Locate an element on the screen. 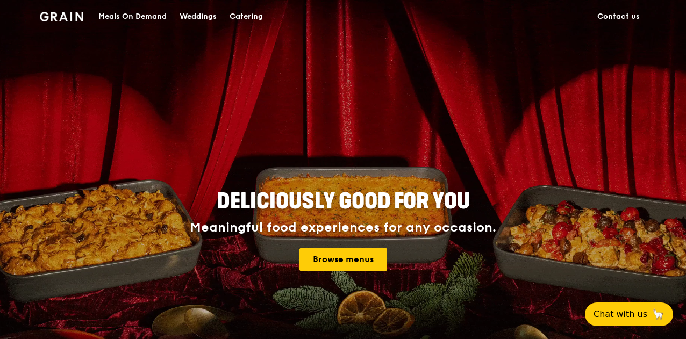 This screenshot has width=686, height=339. div: Weddings is located at coordinates (198, 17).